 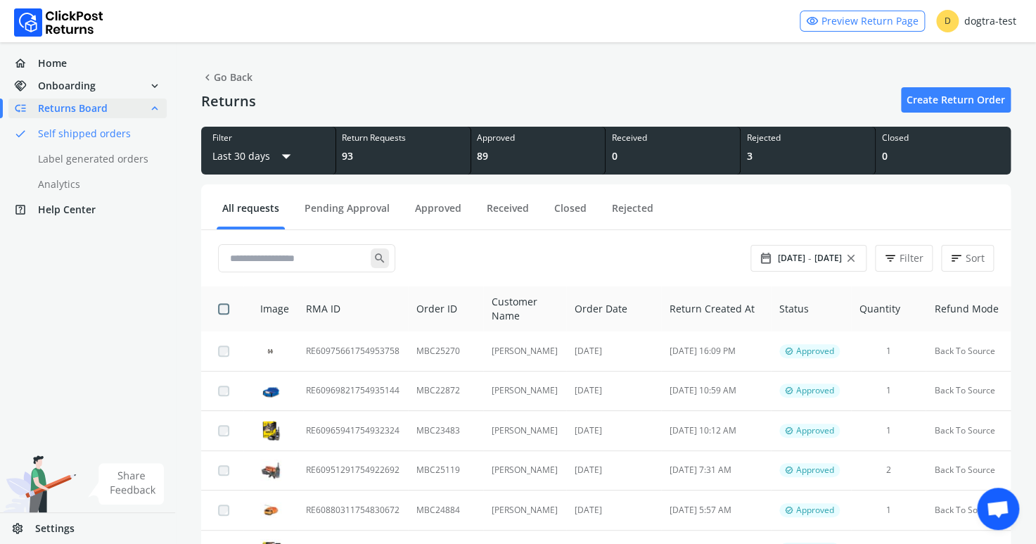 I want to click on span: date_range, so click(x=766, y=258).